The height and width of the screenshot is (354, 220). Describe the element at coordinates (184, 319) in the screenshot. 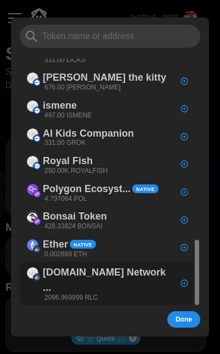

I see `span: Done` at that location.